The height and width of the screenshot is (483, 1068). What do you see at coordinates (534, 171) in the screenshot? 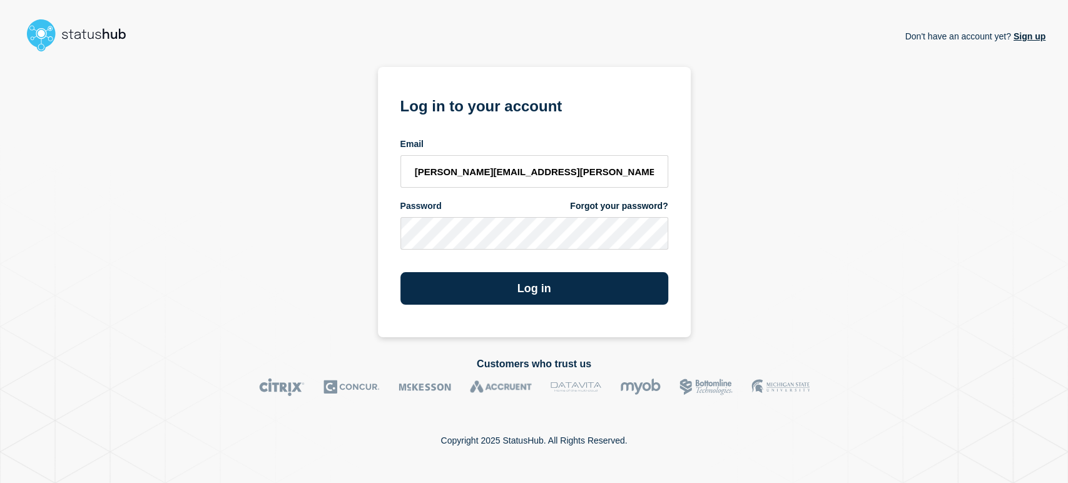
I see `input: email input` at bounding box center [534, 171].